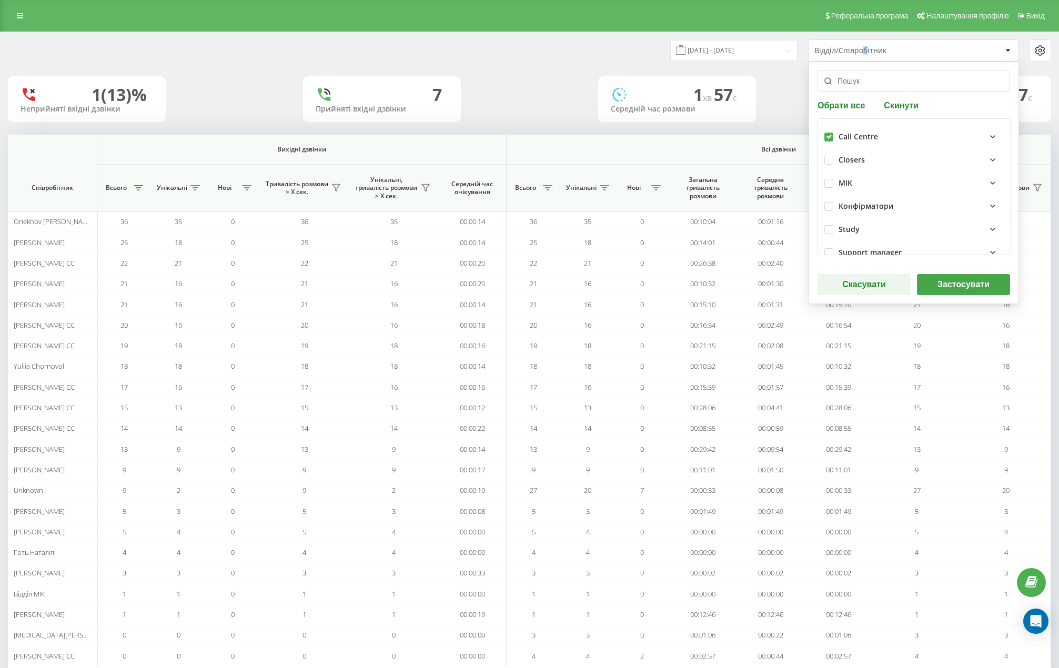 This screenshot has height=668, width=1059. Describe the element at coordinates (116, 188) in the screenshot. I see `span: Всього` at that location.